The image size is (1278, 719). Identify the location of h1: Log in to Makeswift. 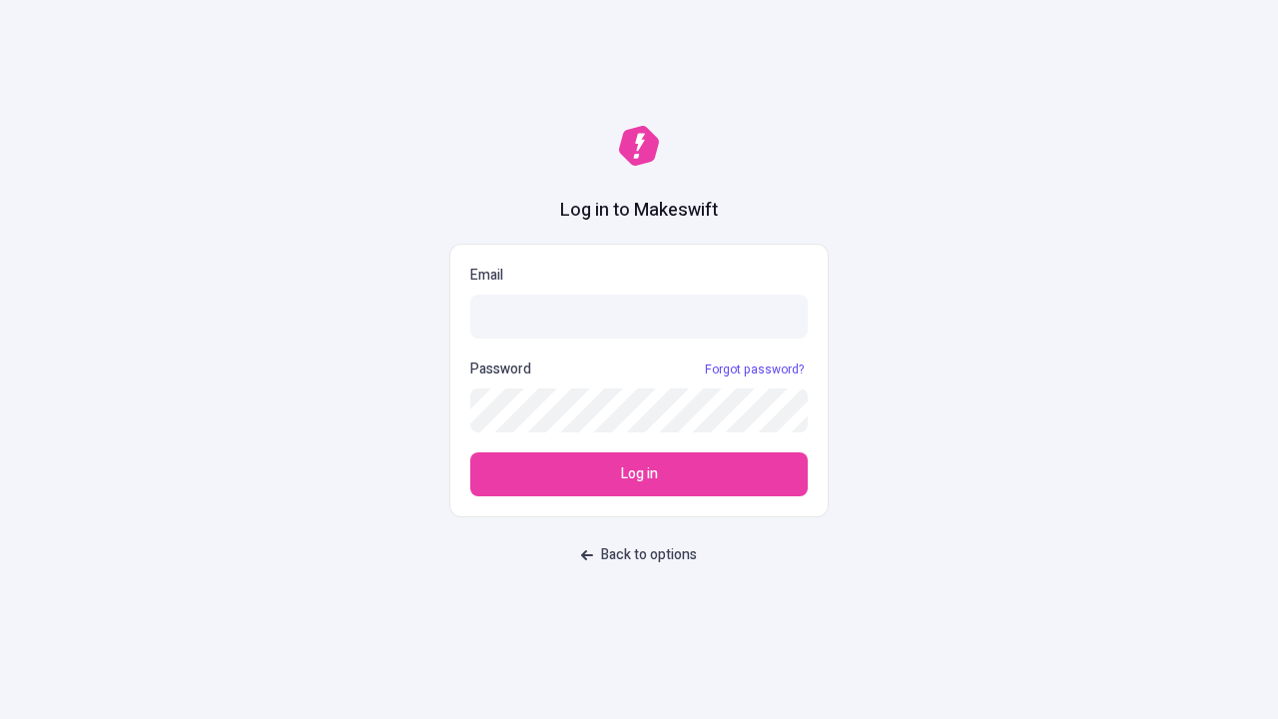
(639, 211).